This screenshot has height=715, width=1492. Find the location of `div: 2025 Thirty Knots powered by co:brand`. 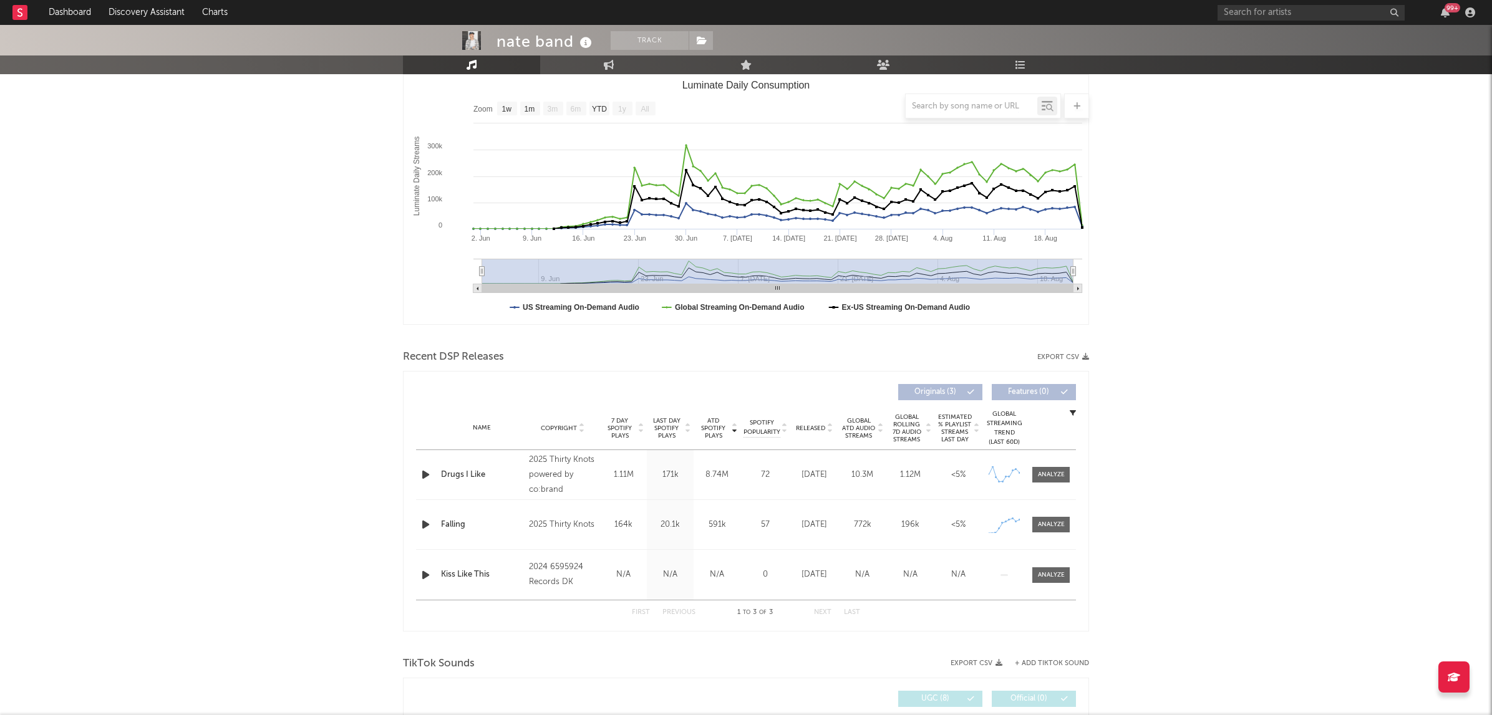

div: 2025 Thirty Knots powered by co:brand is located at coordinates (562, 475).